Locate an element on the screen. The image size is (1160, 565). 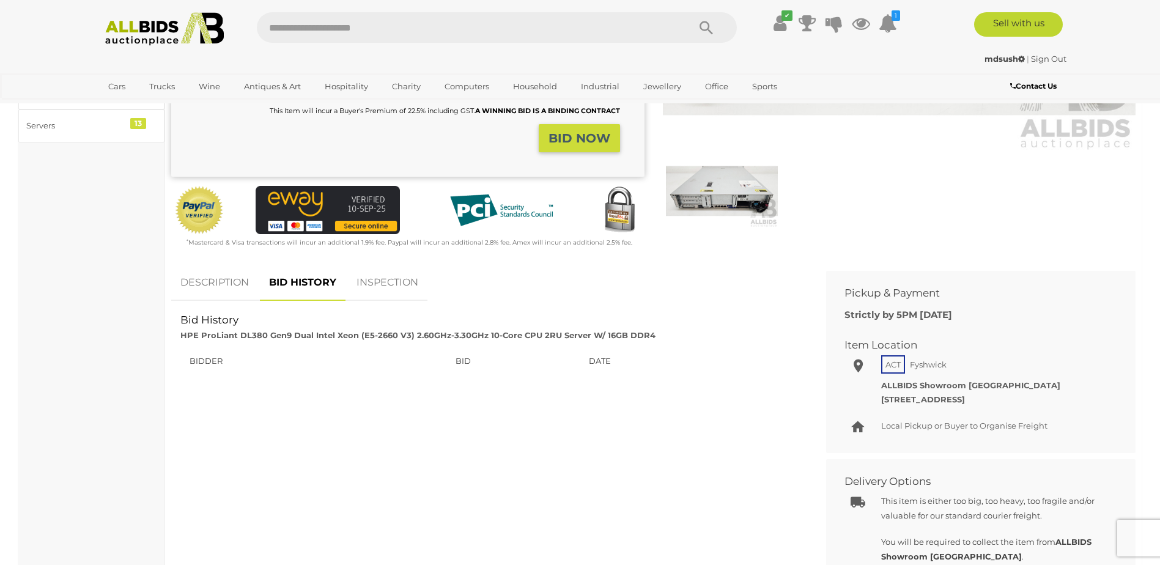
h2: Pickup & Payment is located at coordinates (971, 293).